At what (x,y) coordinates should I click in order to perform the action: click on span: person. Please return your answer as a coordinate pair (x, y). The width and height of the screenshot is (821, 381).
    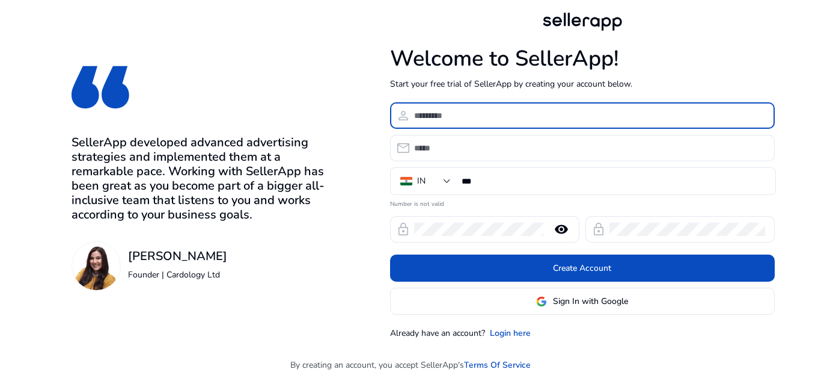
    Looking at the image, I should click on (403, 115).